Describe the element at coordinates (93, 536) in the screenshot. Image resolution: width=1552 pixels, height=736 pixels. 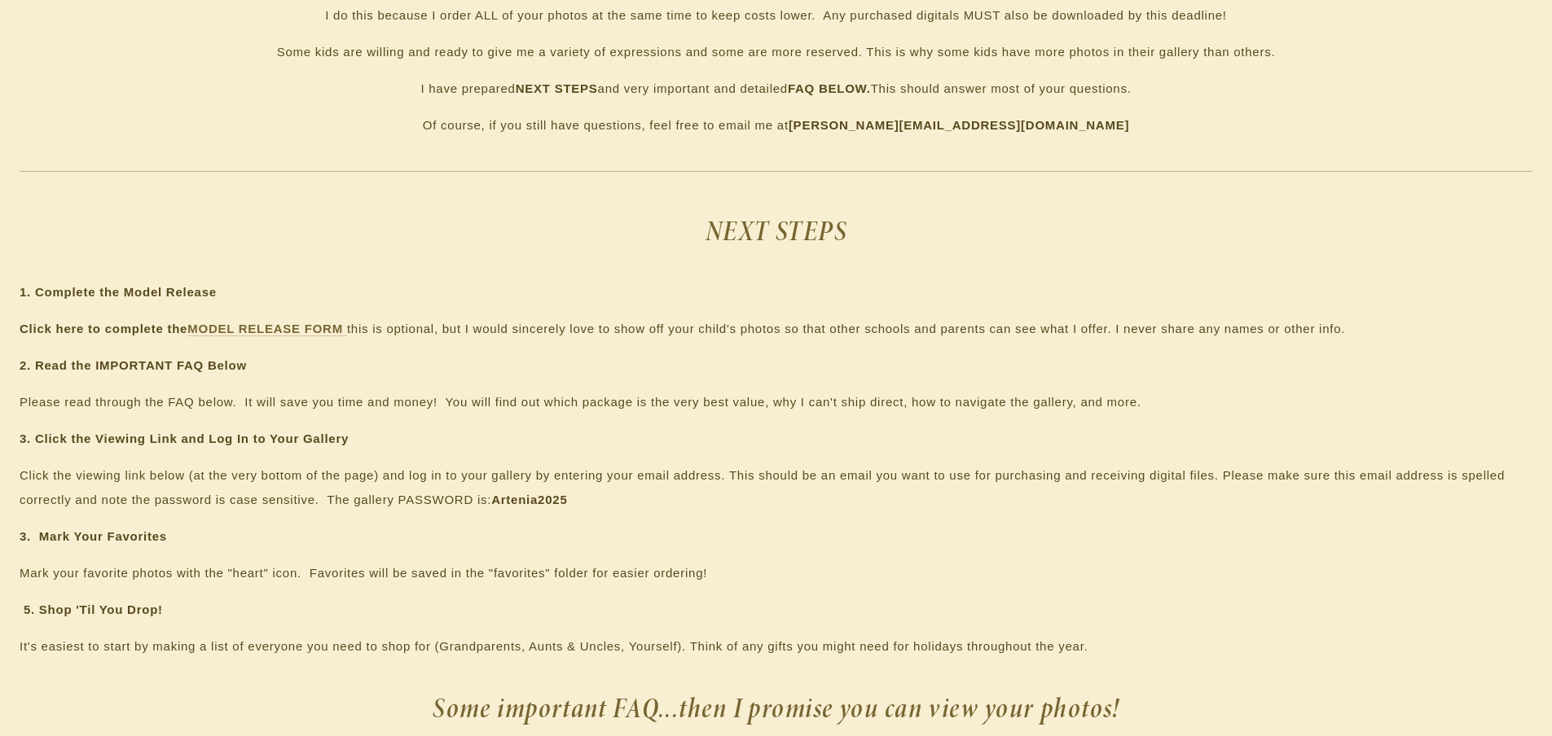
I see `strong: 3. Mark Your Favorites` at that location.